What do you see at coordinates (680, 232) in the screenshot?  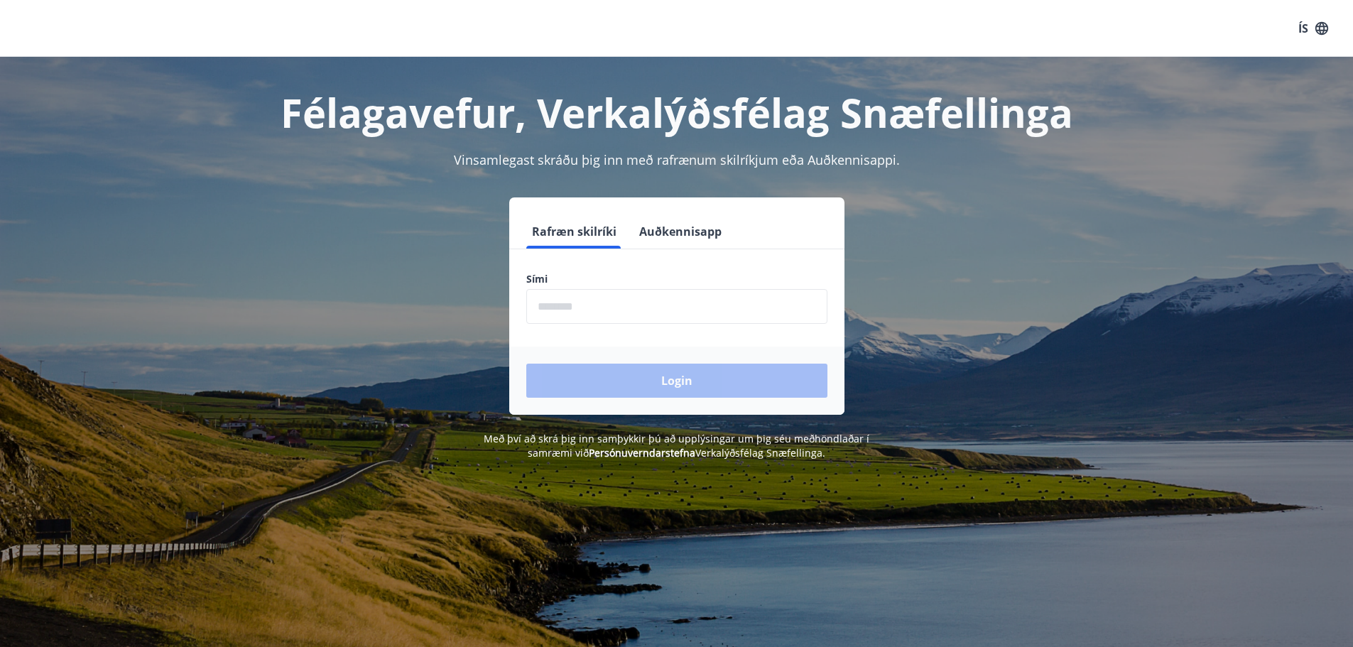 I see `button: Auðkennisapp` at bounding box center [680, 232].